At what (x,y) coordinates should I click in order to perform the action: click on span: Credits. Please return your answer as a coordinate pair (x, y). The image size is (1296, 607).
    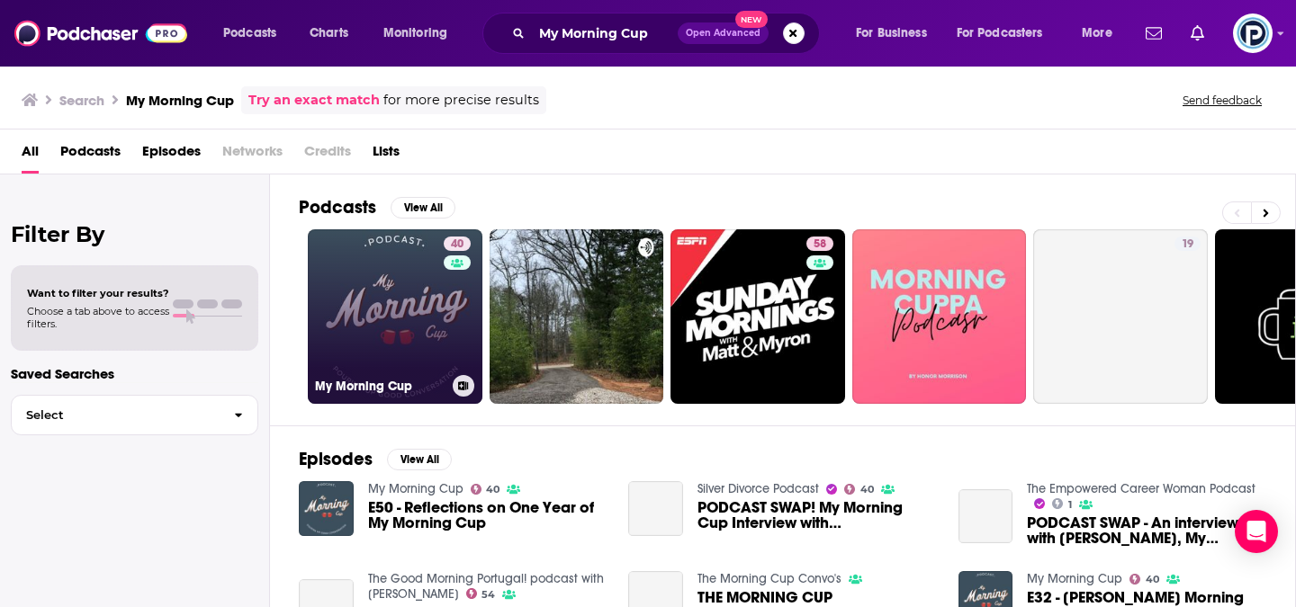
    Looking at the image, I should click on (328, 155).